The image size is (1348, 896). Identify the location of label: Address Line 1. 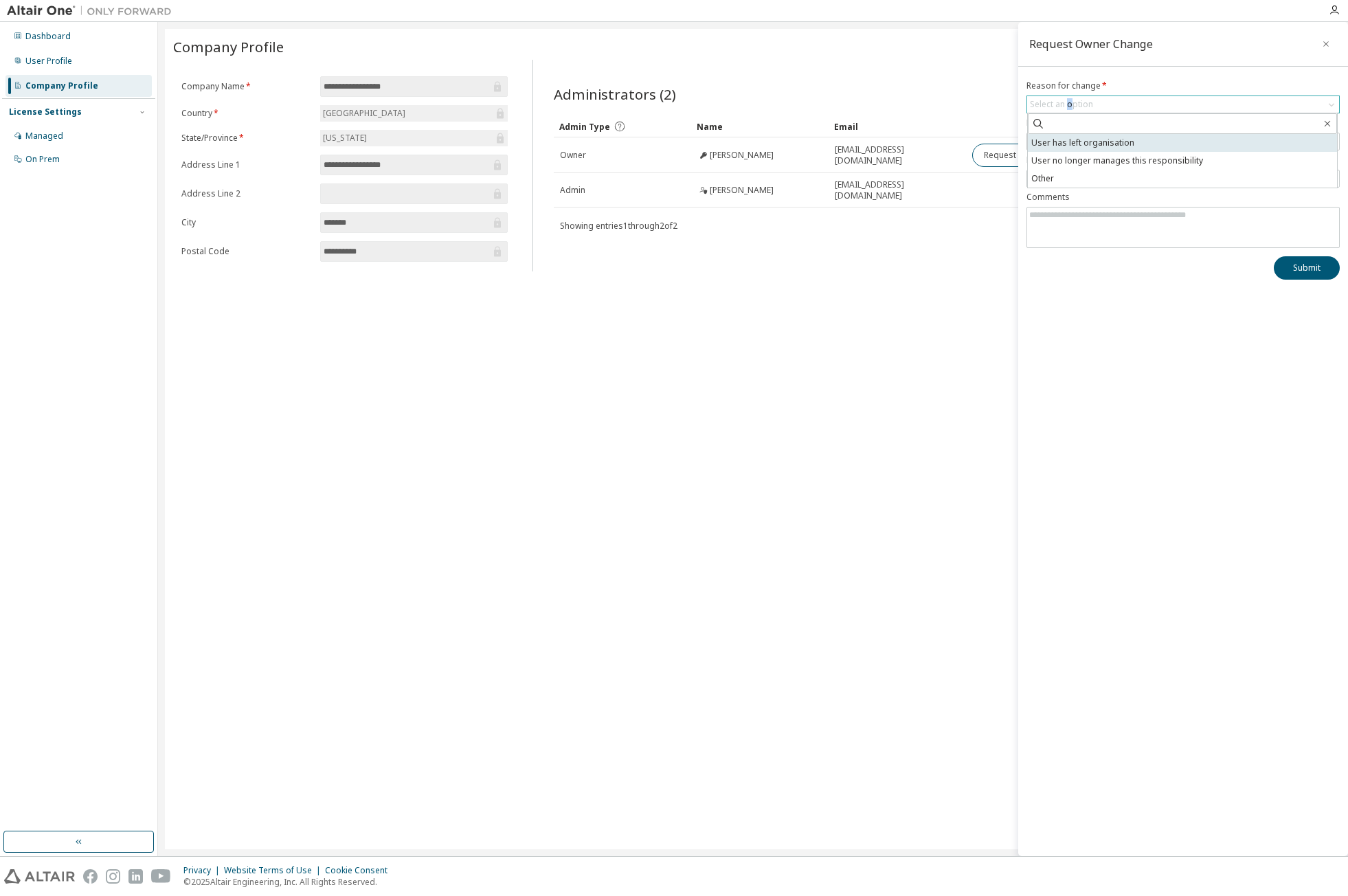
(247, 165).